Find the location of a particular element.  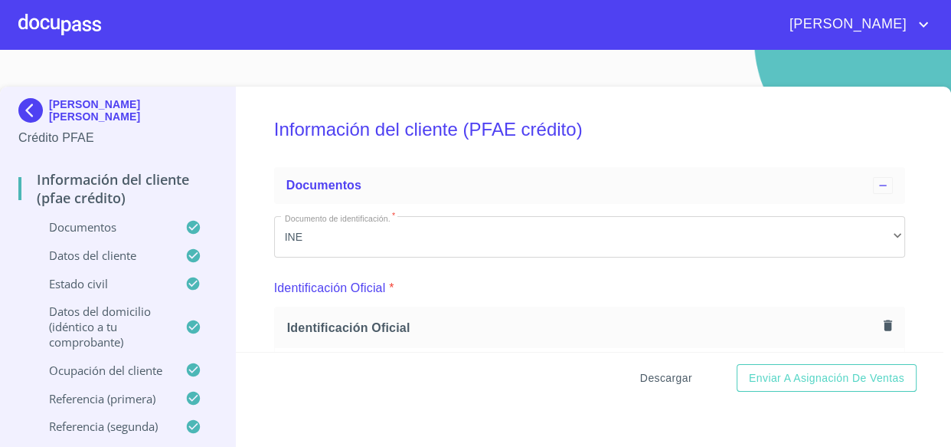

span: Descargar is located at coordinates (666, 378).